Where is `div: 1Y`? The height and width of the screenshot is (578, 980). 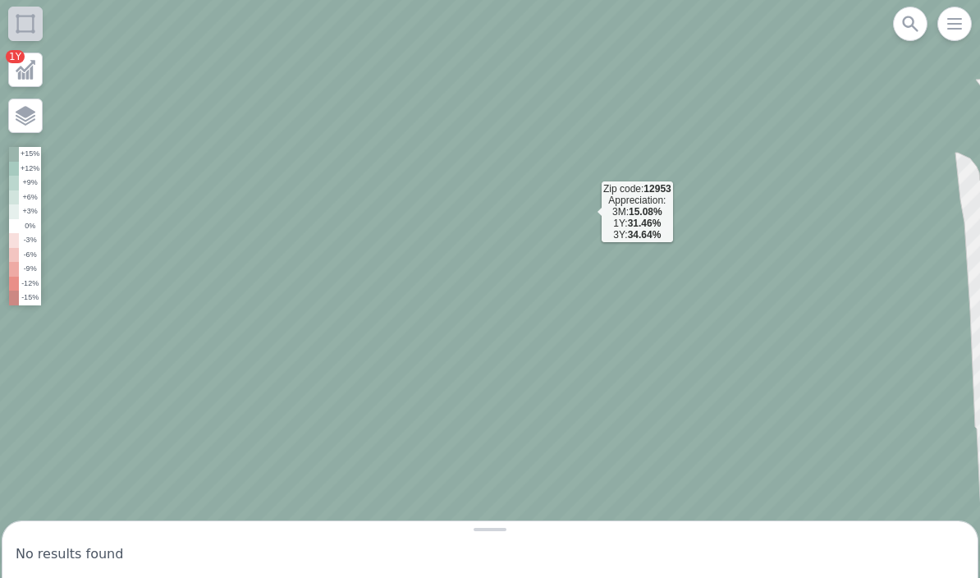
div: 1Y is located at coordinates (15, 57).